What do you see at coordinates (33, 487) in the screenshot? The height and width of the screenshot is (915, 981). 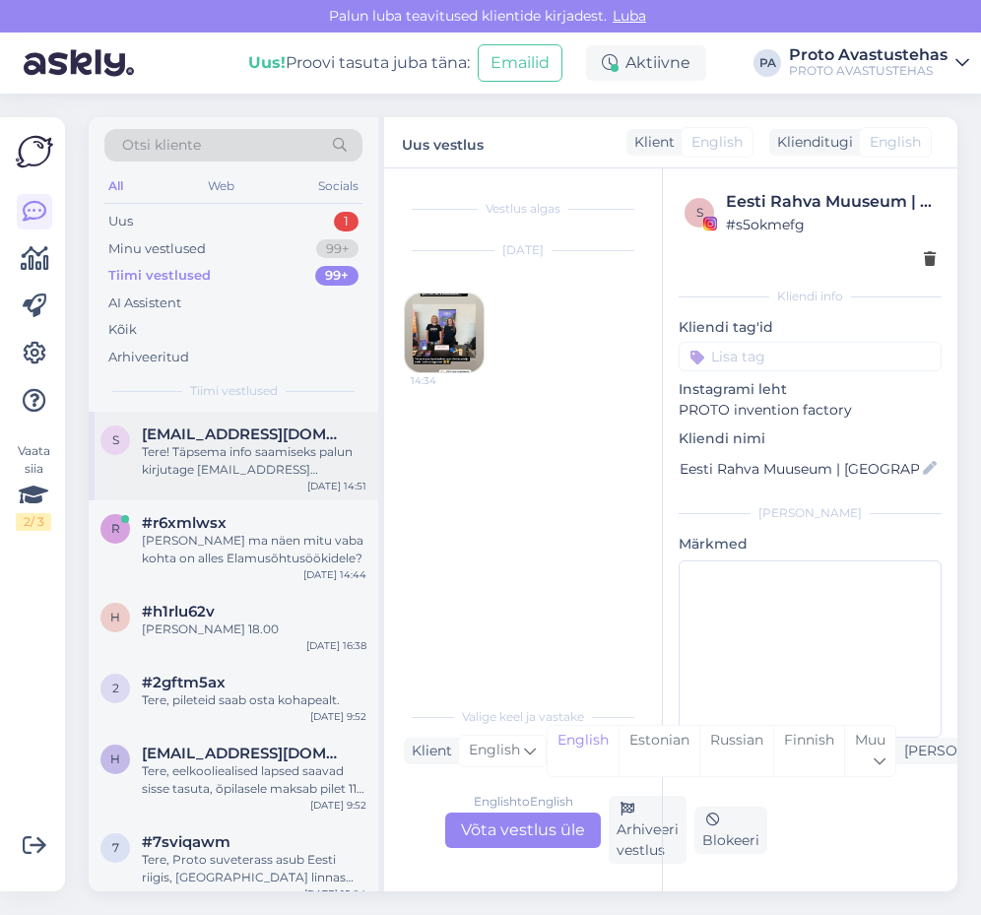 I see `div: Vaata siia` at bounding box center [33, 487].